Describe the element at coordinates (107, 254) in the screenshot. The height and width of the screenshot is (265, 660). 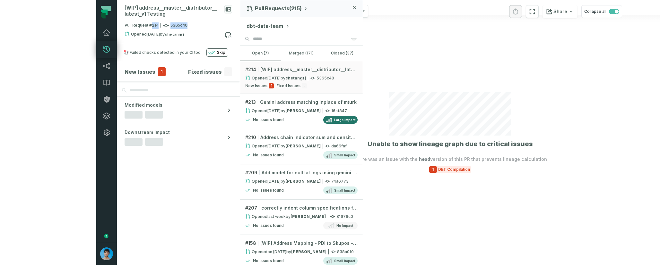
I see `button: avatar of Omri Ildis` at that location.